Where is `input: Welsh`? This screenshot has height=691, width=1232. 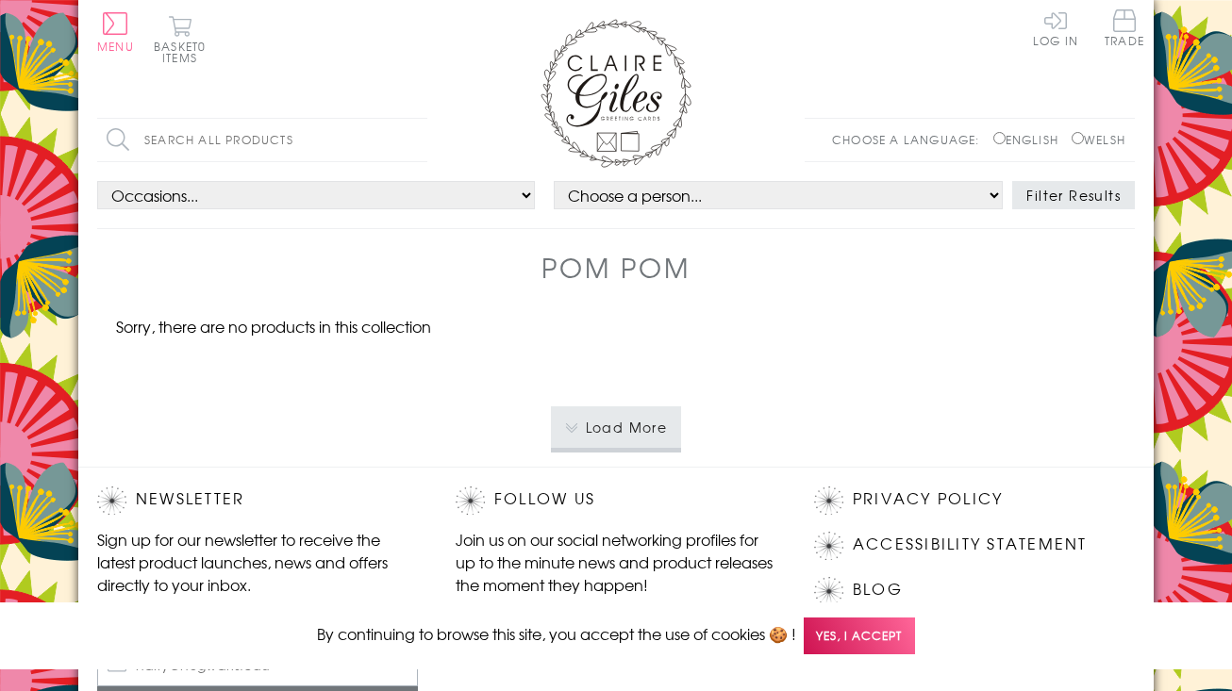 input: Welsh is located at coordinates (1077, 138).